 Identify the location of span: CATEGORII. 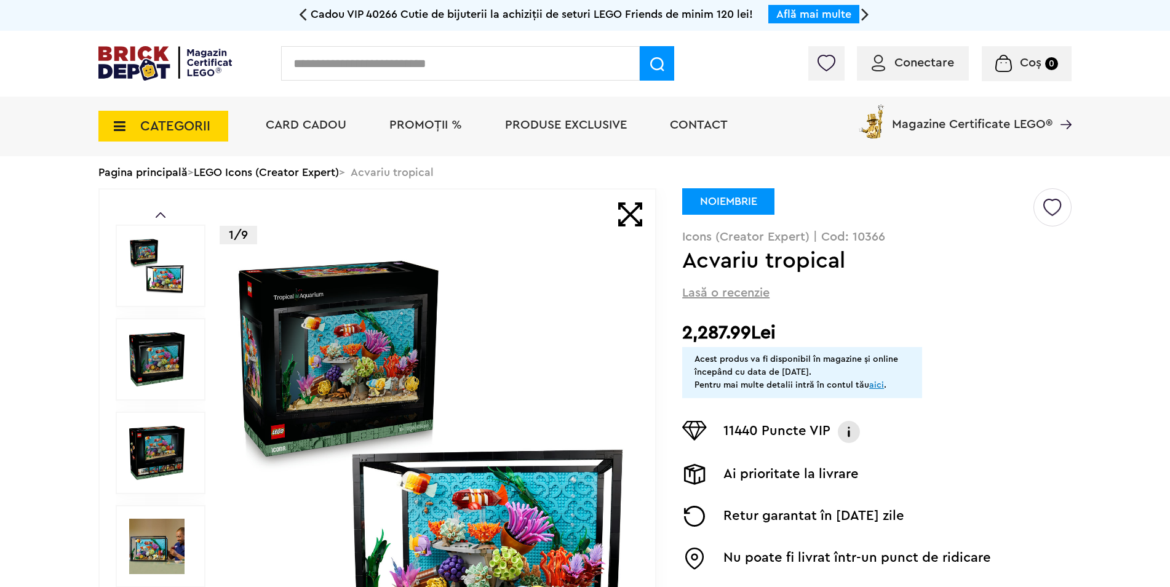
(175, 126).